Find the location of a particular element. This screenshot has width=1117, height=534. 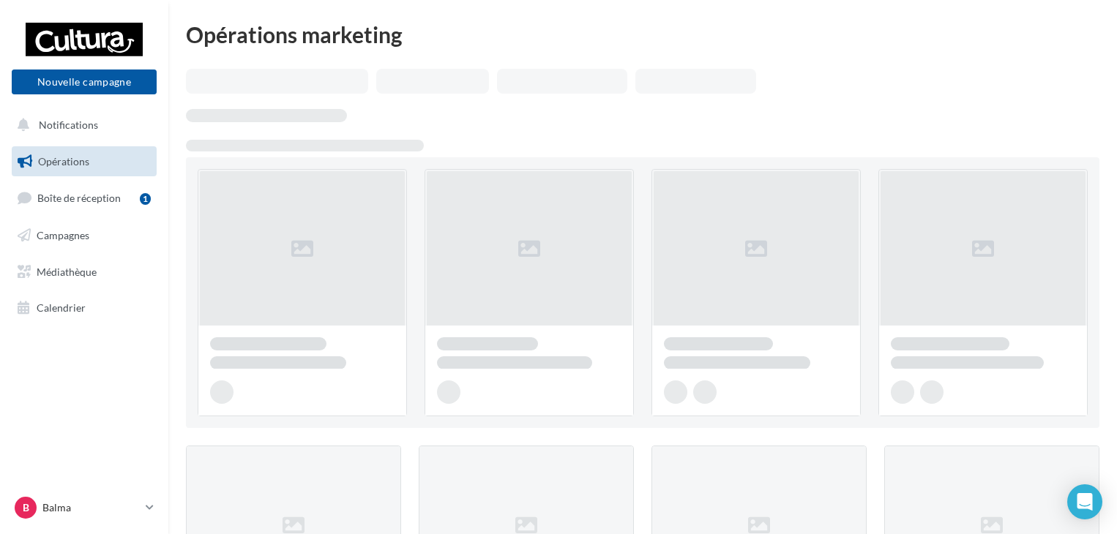

span: Opérations is located at coordinates (64, 161).